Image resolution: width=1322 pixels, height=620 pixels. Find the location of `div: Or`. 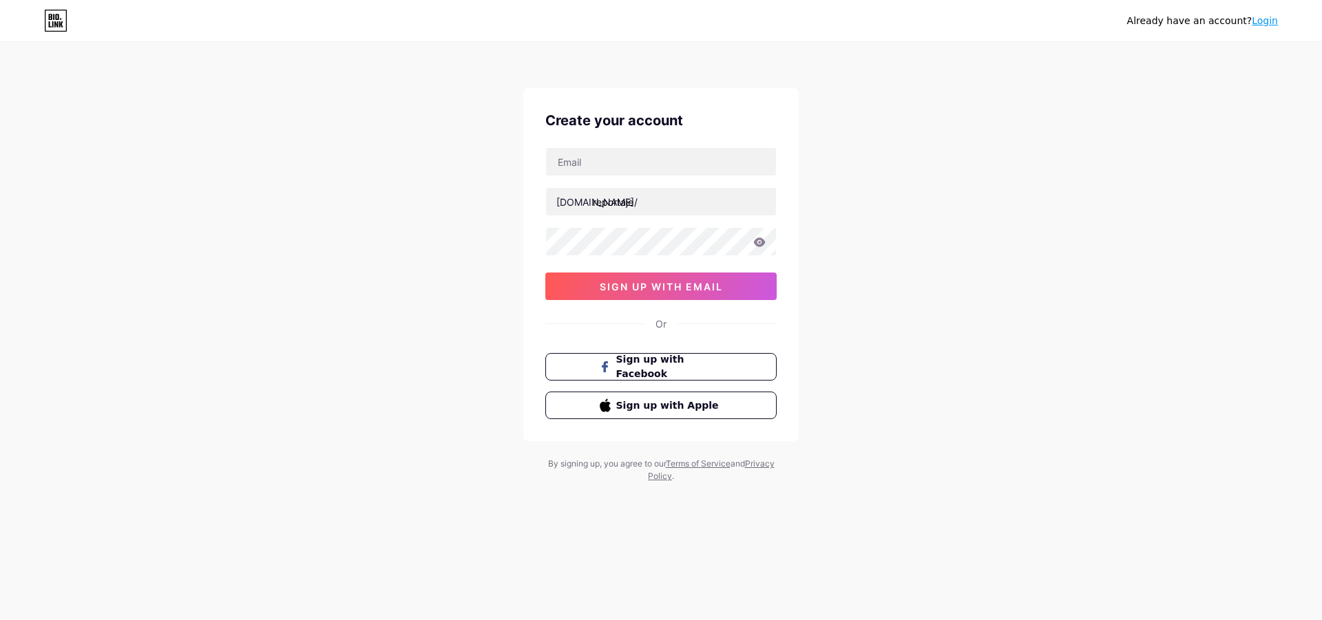

div: Or is located at coordinates (661, 324).